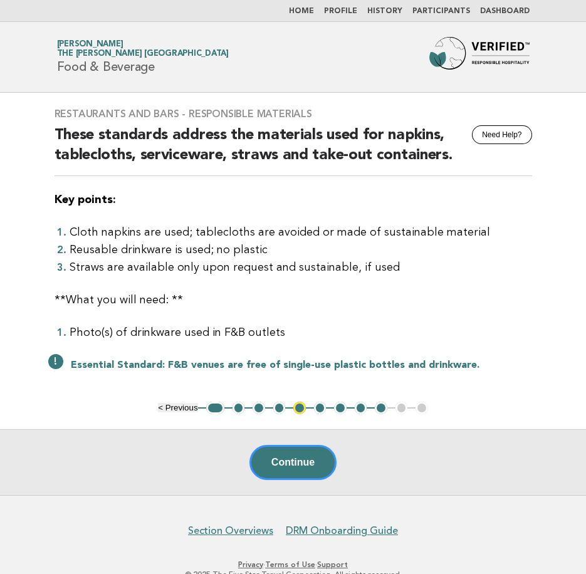 This screenshot has width=586, height=574. I want to click on li: Photo(s) of drinkware used in F&B outlets, so click(301, 333).